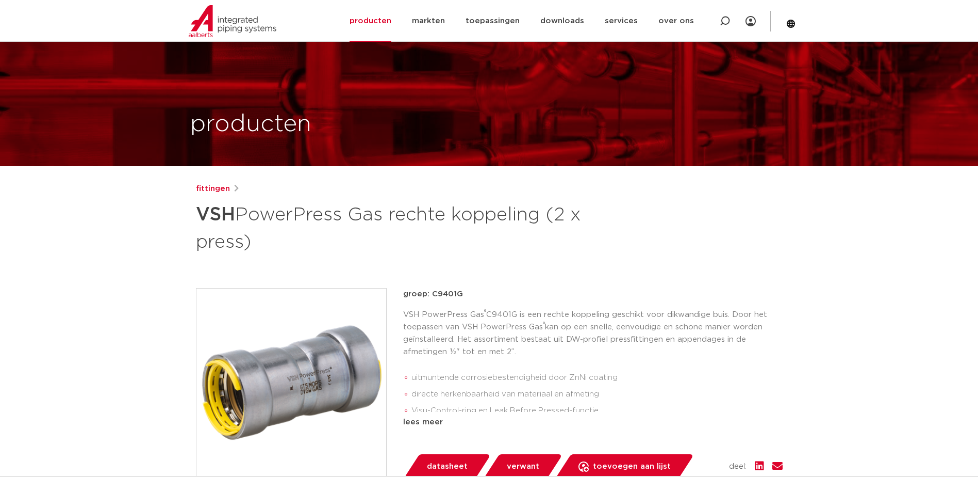 The image size is (978, 477). Describe the element at coordinates (593, 333) in the screenshot. I see `p: VSH PowerPress Gas C9401G is een rechte koppeling geschikt voor dikwandige buis. Door het toepass...` at that location.